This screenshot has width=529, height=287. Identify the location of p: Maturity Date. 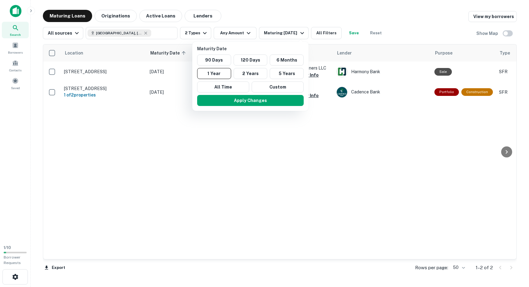
(252, 49).